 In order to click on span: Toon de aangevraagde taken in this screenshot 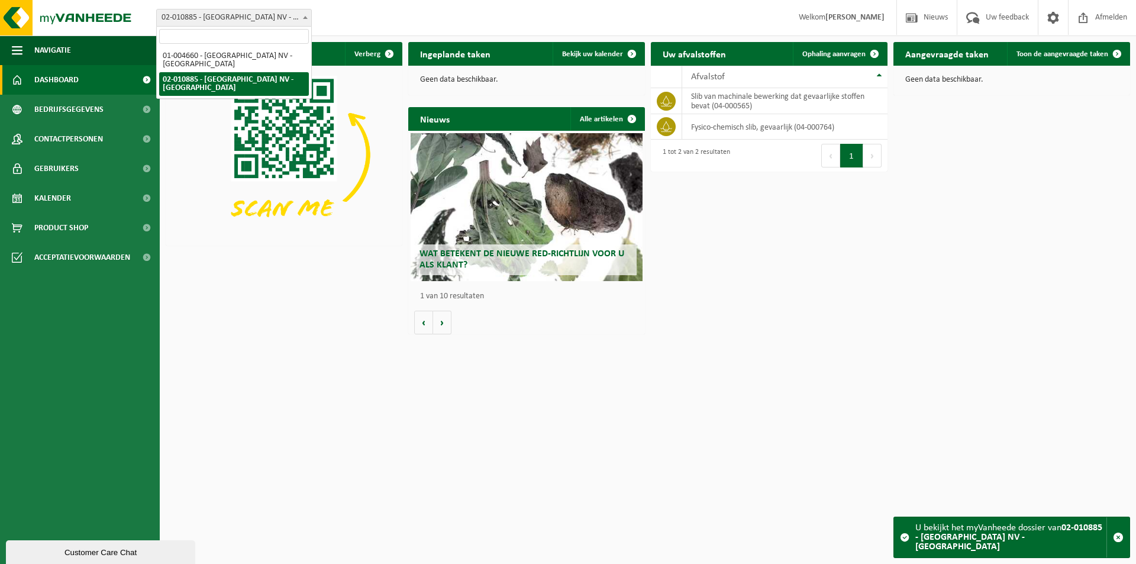, I will do `click(1062, 54)`.